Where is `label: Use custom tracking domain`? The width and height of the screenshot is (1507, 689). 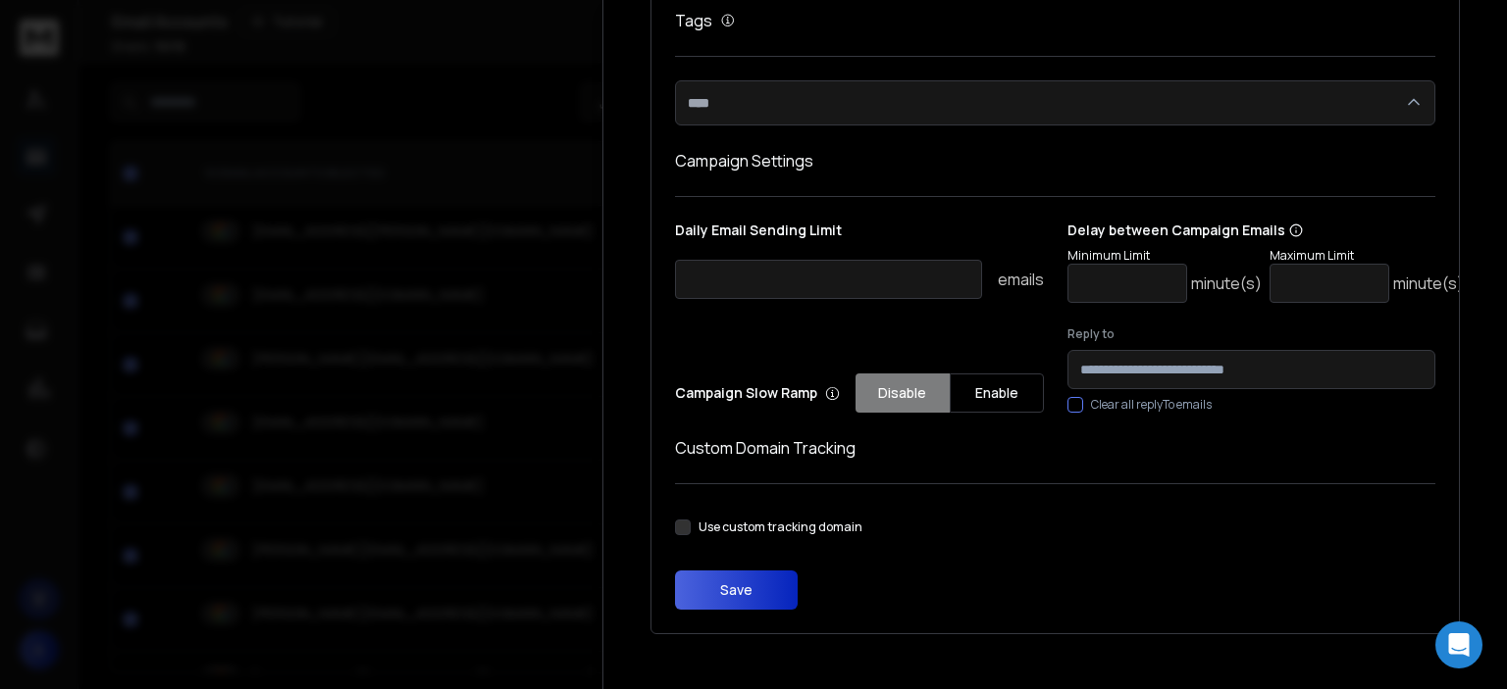
label: Use custom tracking domain is located at coordinates (780, 528).